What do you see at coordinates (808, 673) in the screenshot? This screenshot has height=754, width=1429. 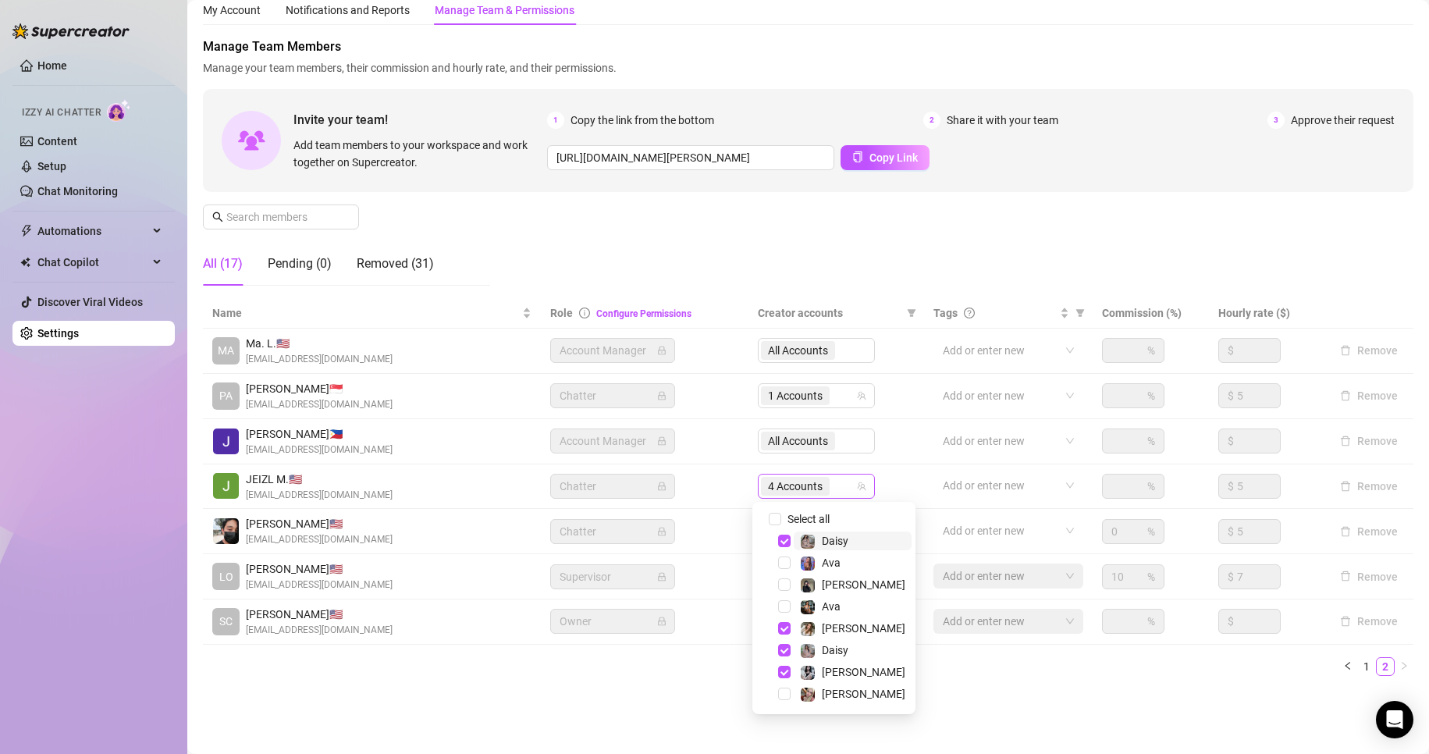 I see `img: Sadie` at bounding box center [808, 673].